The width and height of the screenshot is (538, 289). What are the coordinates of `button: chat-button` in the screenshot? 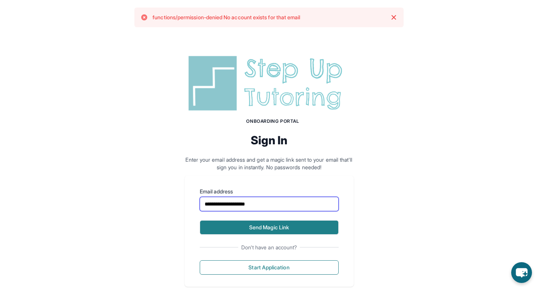 It's located at (521, 272).